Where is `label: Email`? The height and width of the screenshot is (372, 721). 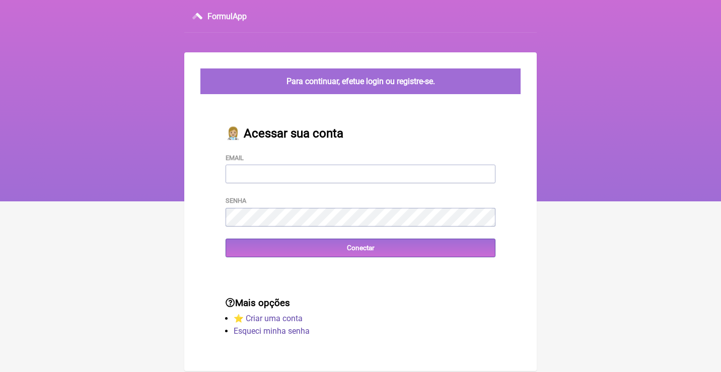 label: Email is located at coordinates (235, 158).